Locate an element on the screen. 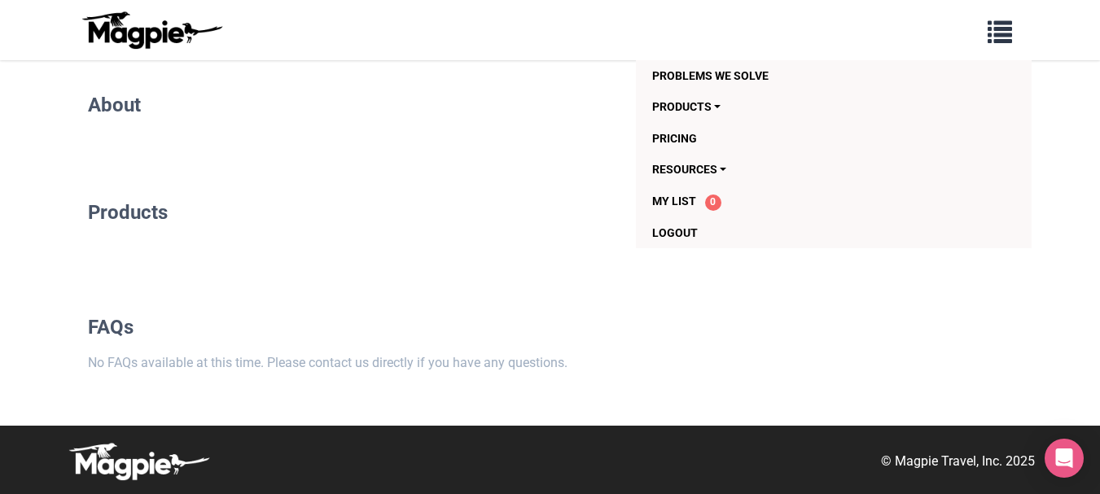  a: Logout is located at coordinates (801, 233).